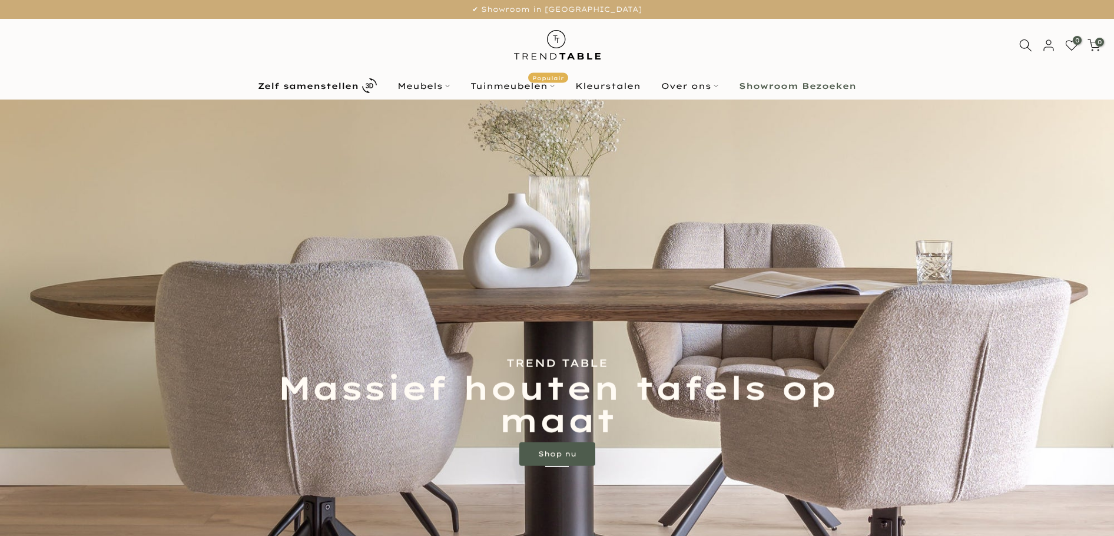 The height and width of the screenshot is (536, 1114). Describe the element at coordinates (513, 86) in the screenshot. I see `a: TuinmeubelenPopulair` at that location.